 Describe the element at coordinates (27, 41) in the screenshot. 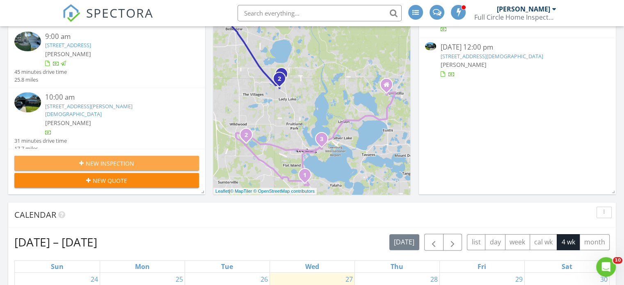

I see `img: 9323985%2Fcover_photos%2F0MsWxj6q6WTOpjrqcCm1%2Fsmall.jpg` at that location.